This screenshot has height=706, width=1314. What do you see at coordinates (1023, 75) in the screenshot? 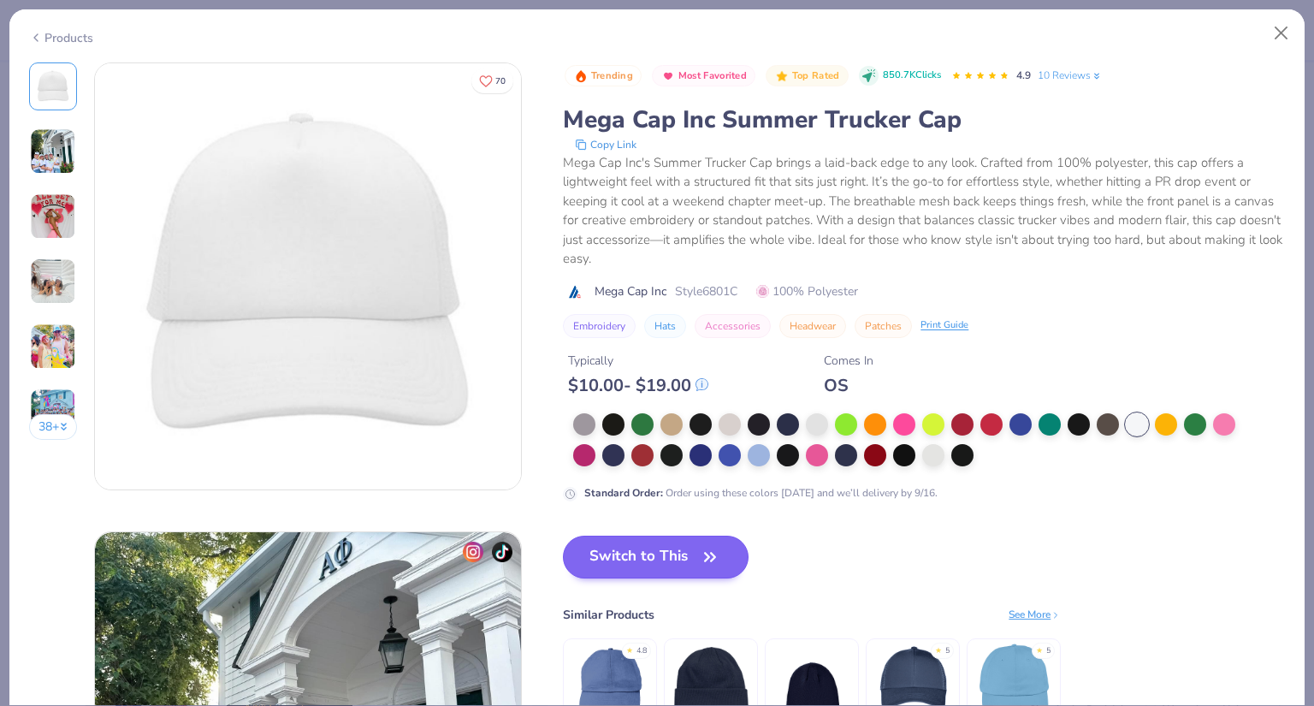
I see `span: 4.9` at bounding box center [1023, 75].